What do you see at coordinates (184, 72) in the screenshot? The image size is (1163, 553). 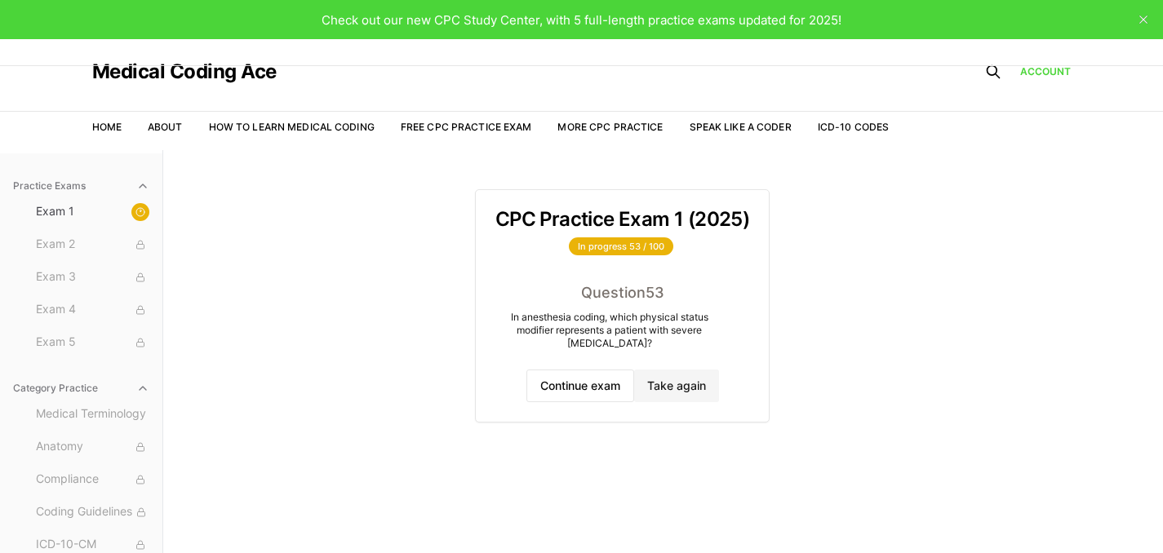 I see `a: Medical Coding Ace` at bounding box center [184, 72].